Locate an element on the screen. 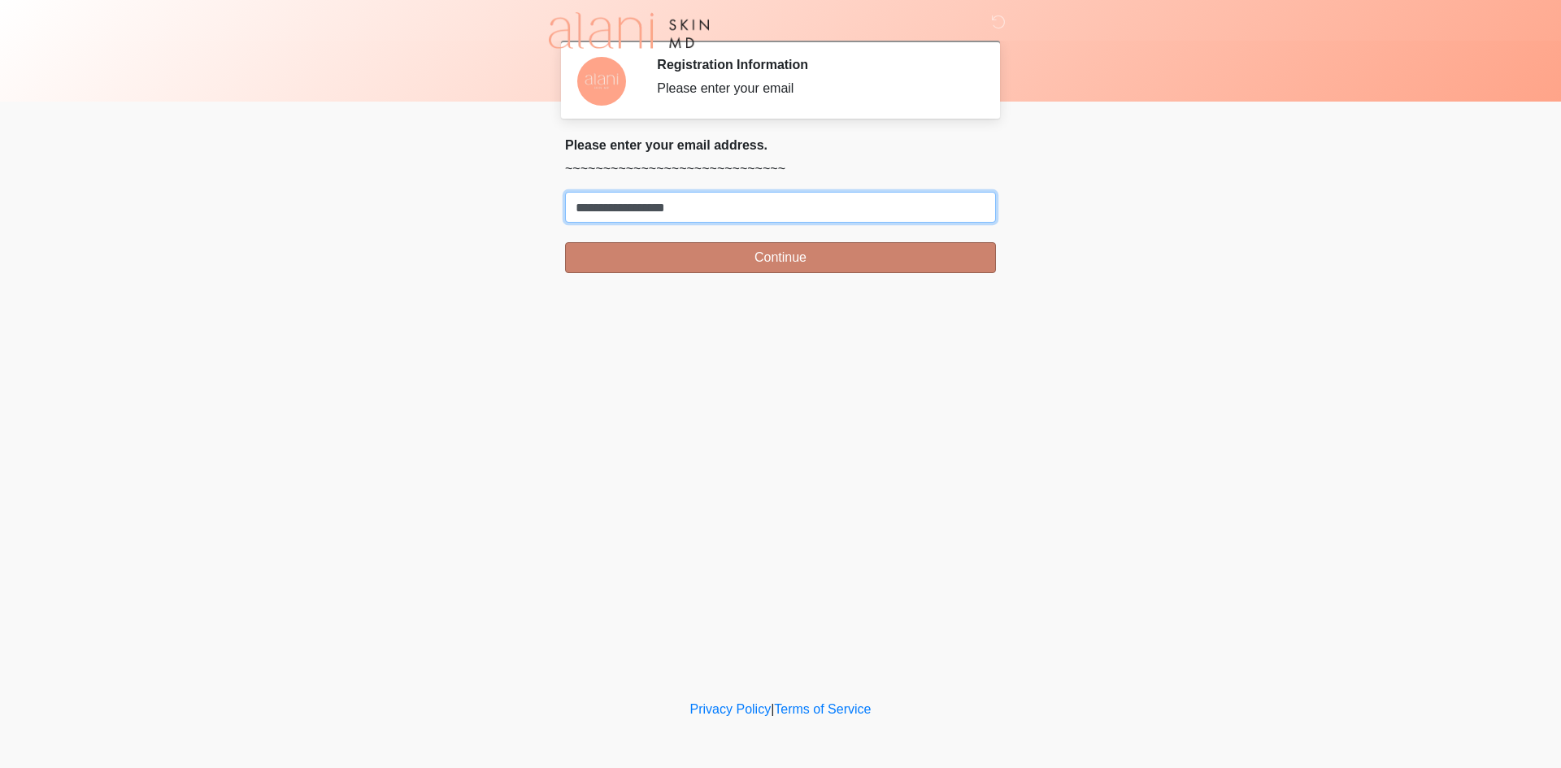  img: Agent Avatar is located at coordinates (601, 81).